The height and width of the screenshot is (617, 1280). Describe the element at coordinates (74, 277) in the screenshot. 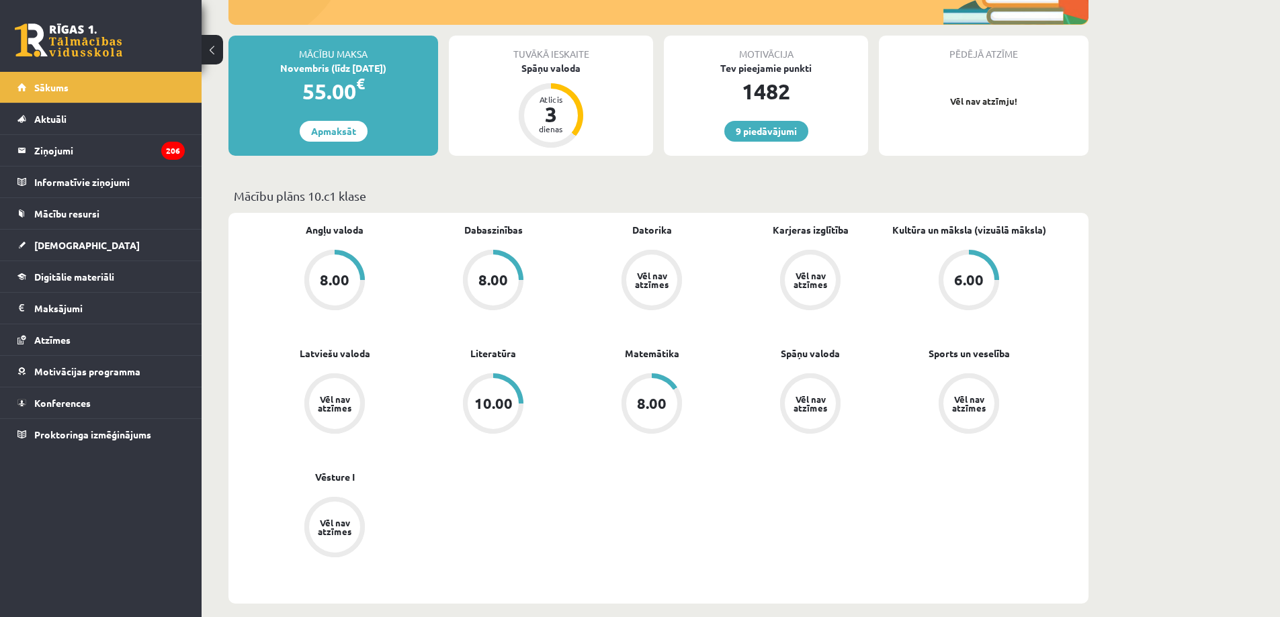

I see `span: Digitālie materiāli` at that location.